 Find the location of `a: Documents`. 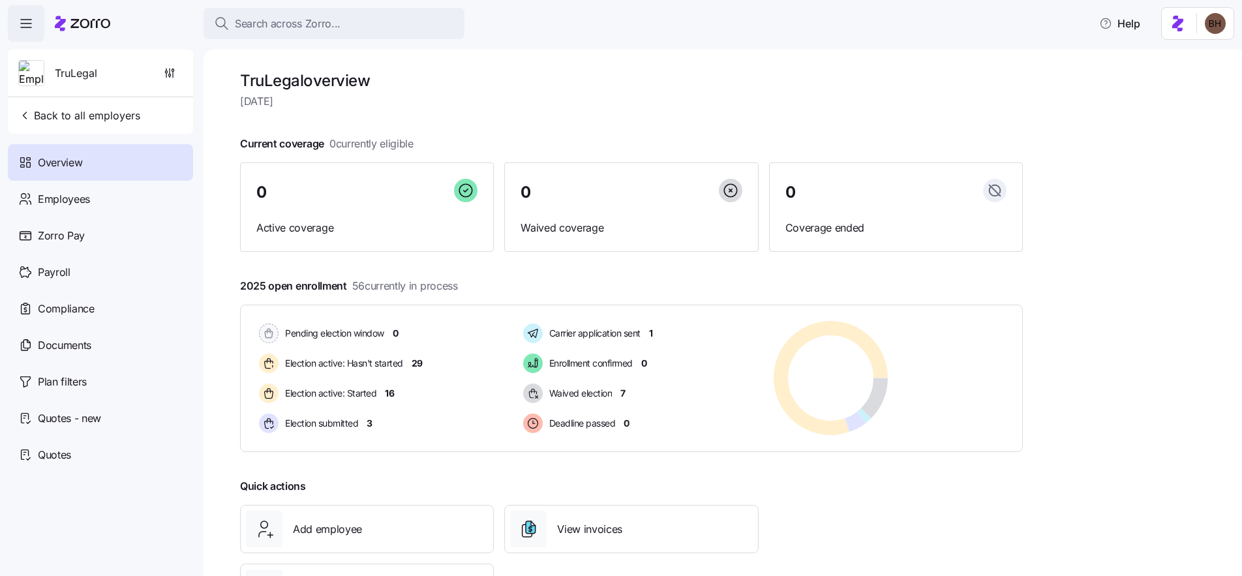

a: Documents is located at coordinates (100, 345).